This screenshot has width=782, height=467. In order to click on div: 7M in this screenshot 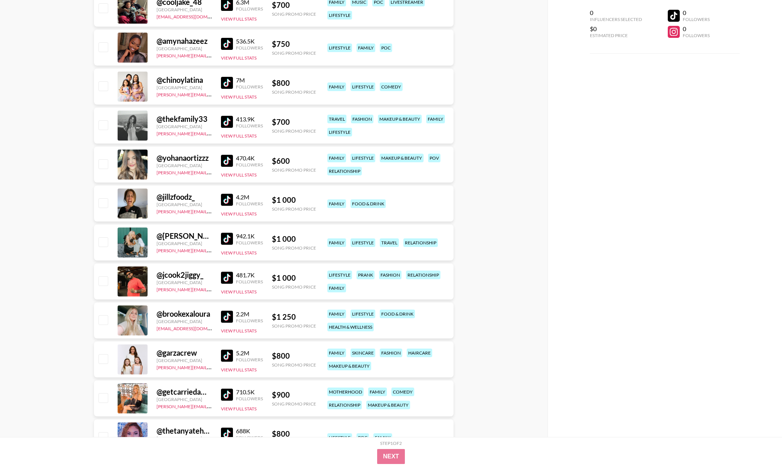, I will do `click(249, 80)`.